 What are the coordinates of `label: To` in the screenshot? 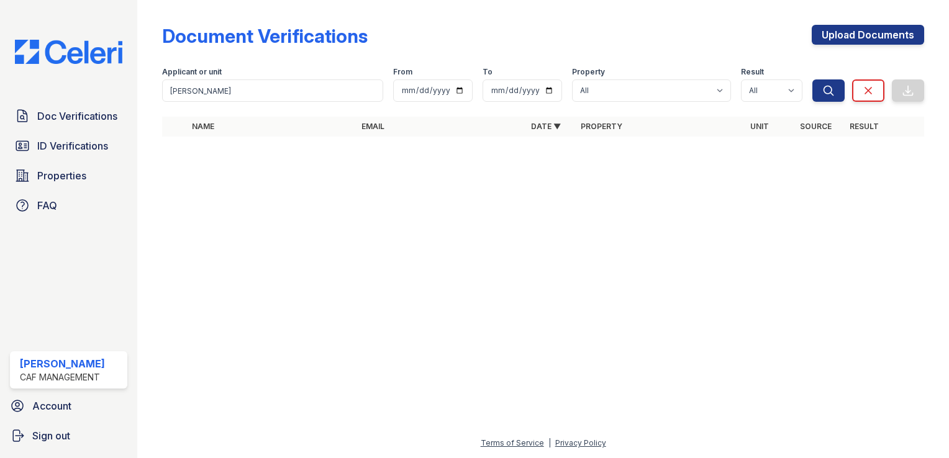 It's located at (488, 72).